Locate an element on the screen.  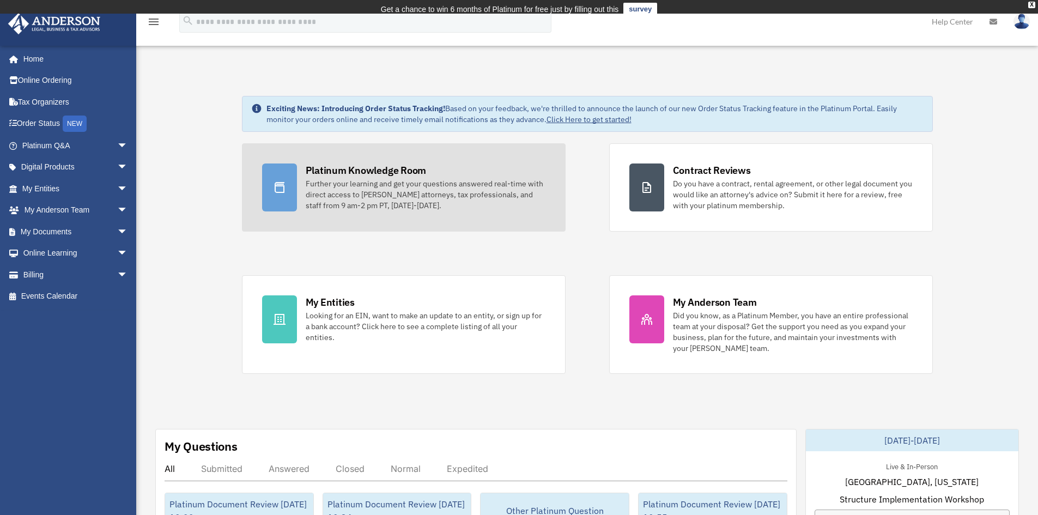
a: Tax Organizers is located at coordinates (76, 102).